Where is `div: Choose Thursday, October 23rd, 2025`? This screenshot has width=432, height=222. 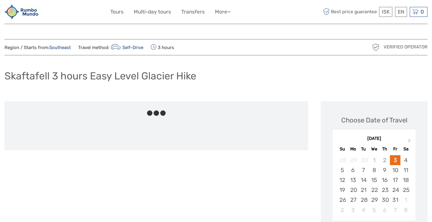
div: Choose Thursday, October 23rd, 2025 is located at coordinates (385, 190).